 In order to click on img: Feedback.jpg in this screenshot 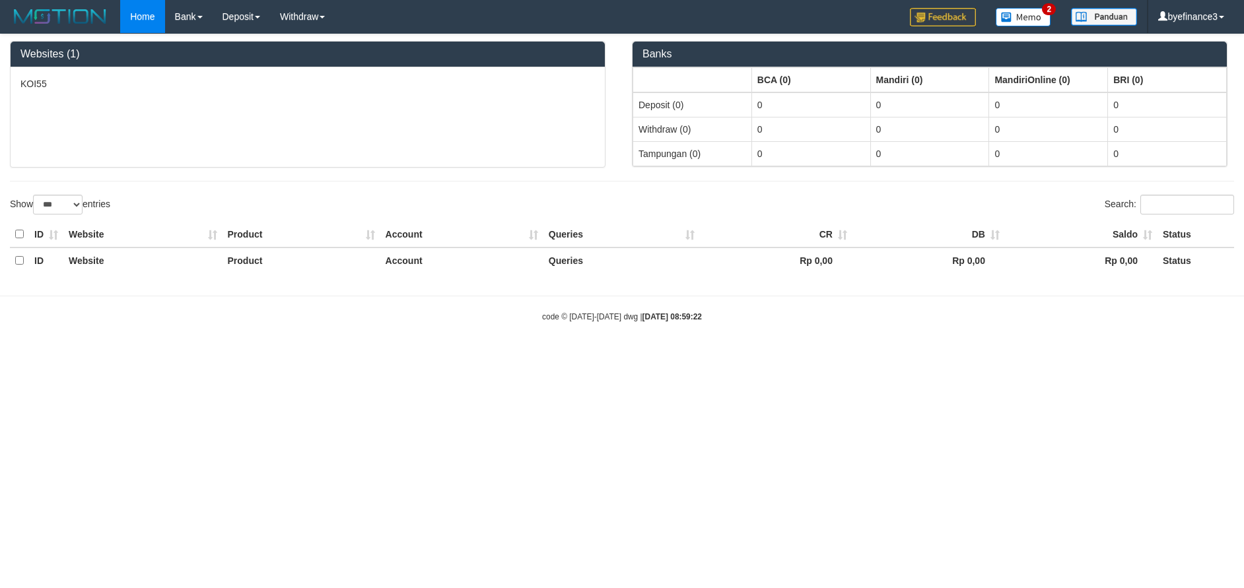, I will do `click(943, 17)`.